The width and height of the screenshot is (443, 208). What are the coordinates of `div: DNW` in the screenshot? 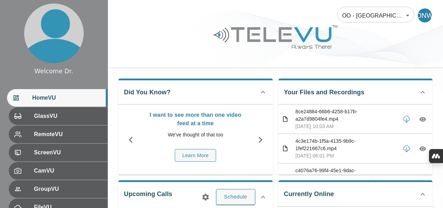 It's located at (425, 15).